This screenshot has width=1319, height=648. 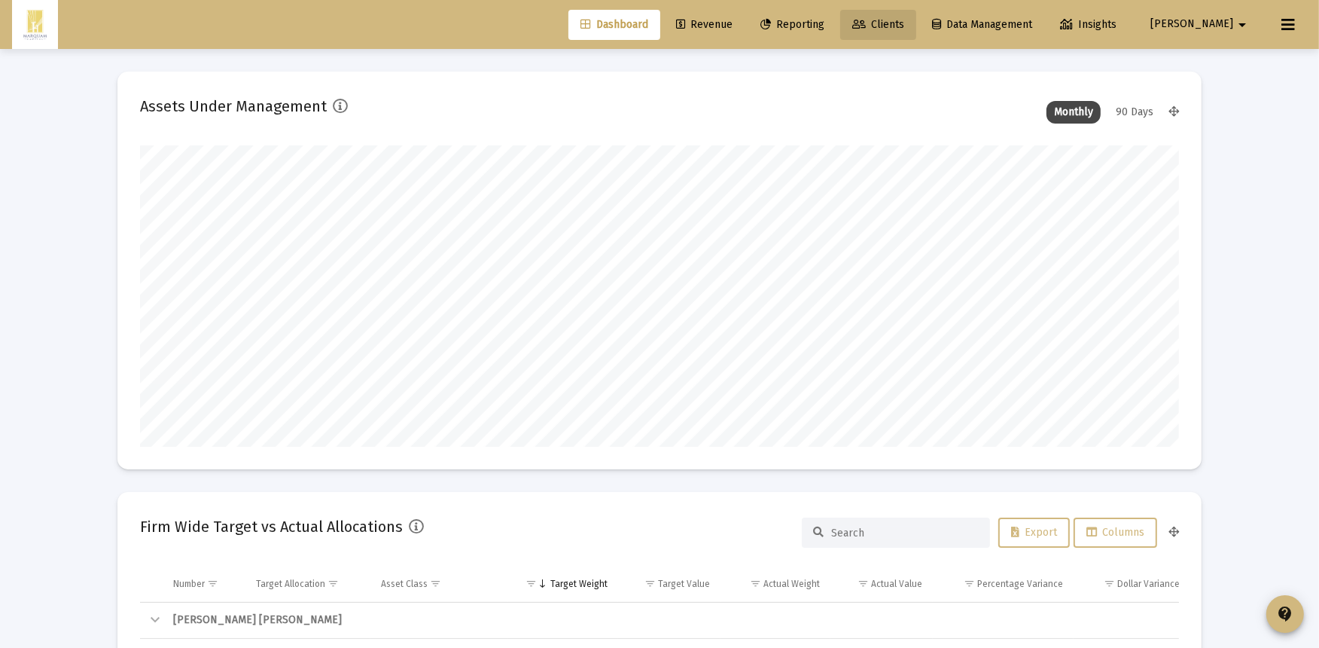 What do you see at coordinates (1115, 532) in the screenshot?
I see `span: Columns` at bounding box center [1115, 532].